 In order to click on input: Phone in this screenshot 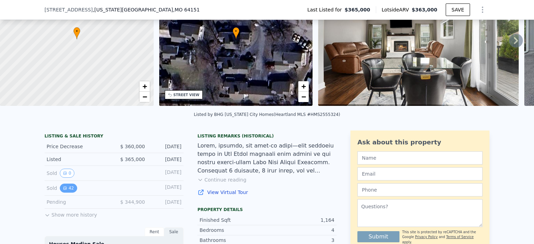, I will do `click(420, 190)`.